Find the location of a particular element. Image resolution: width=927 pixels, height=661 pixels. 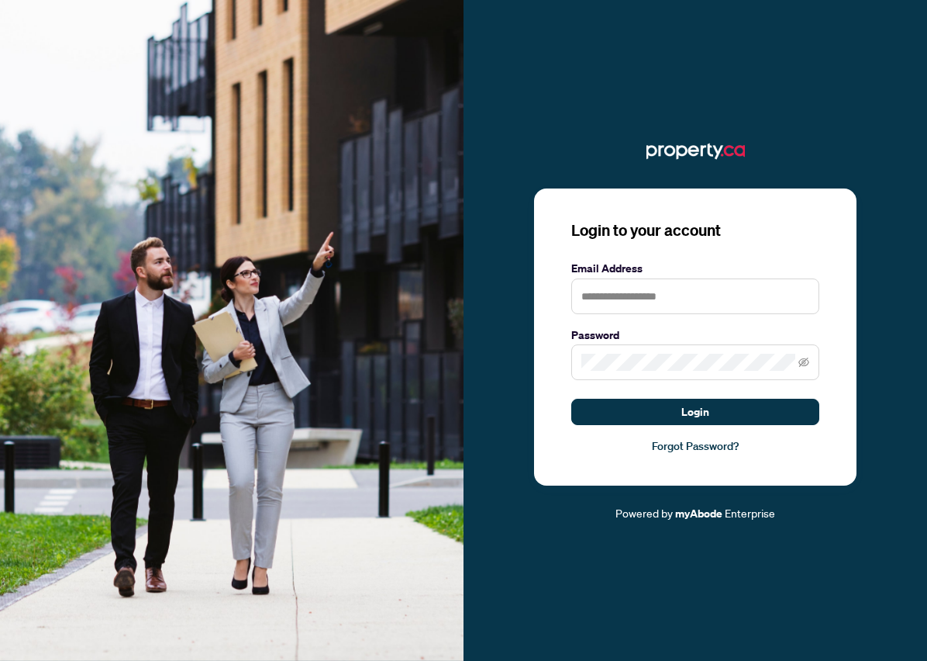

a: Forgot Password? is located at coordinates (695, 446).